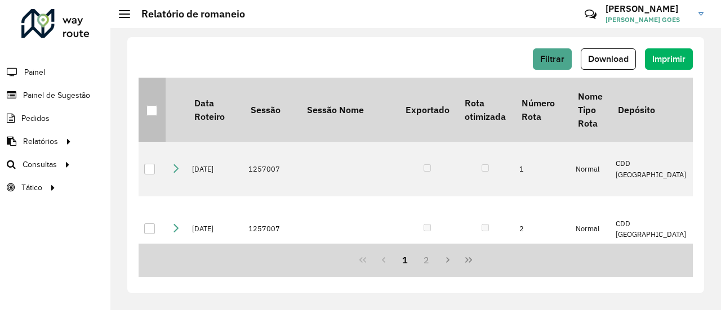 The width and height of the screenshot is (721, 310). I want to click on span: Pedidos, so click(35, 118).